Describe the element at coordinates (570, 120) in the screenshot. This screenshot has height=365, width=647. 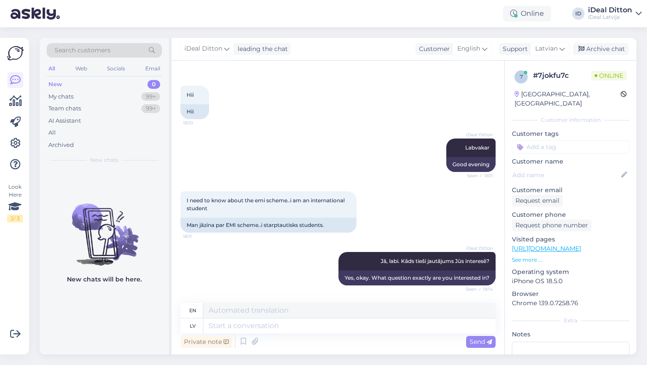
I see `div: Customer information` at that location.